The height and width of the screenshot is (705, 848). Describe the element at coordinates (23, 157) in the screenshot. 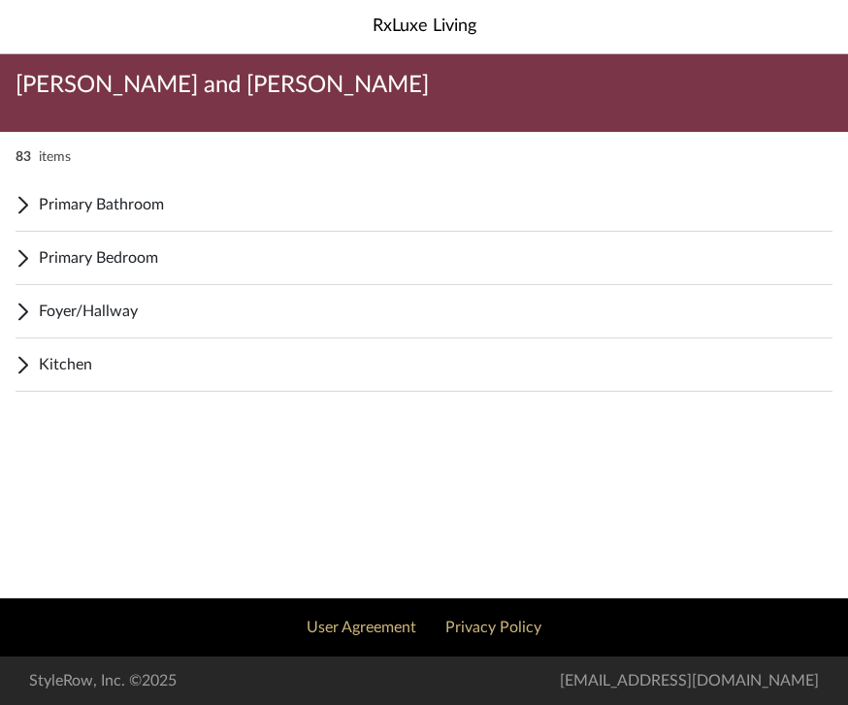

I see `span: 83` at that location.